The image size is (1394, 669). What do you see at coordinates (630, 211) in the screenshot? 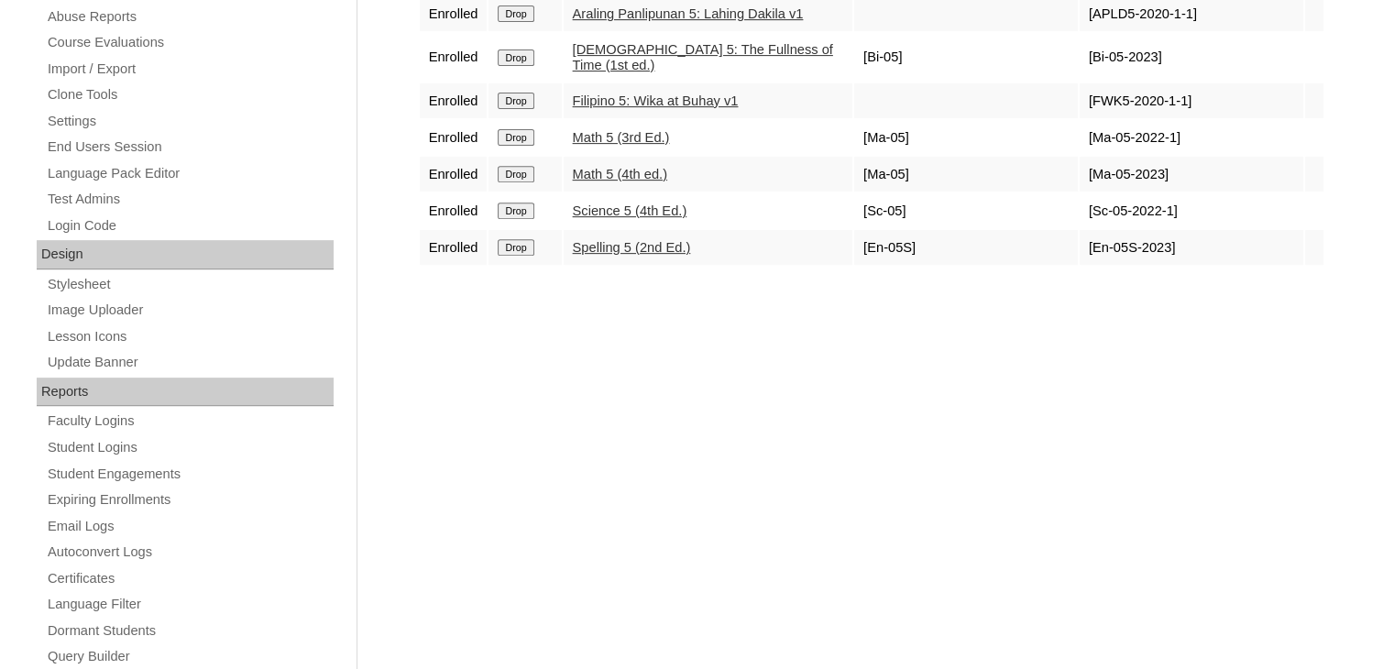
I see `a: Science 5 (4th Ed.)` at bounding box center [630, 211].